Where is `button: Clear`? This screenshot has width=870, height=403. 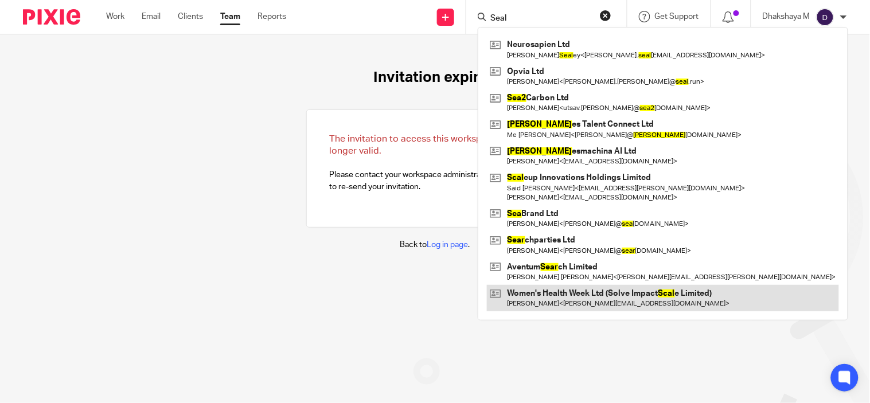 button: Clear is located at coordinates (606, 15).